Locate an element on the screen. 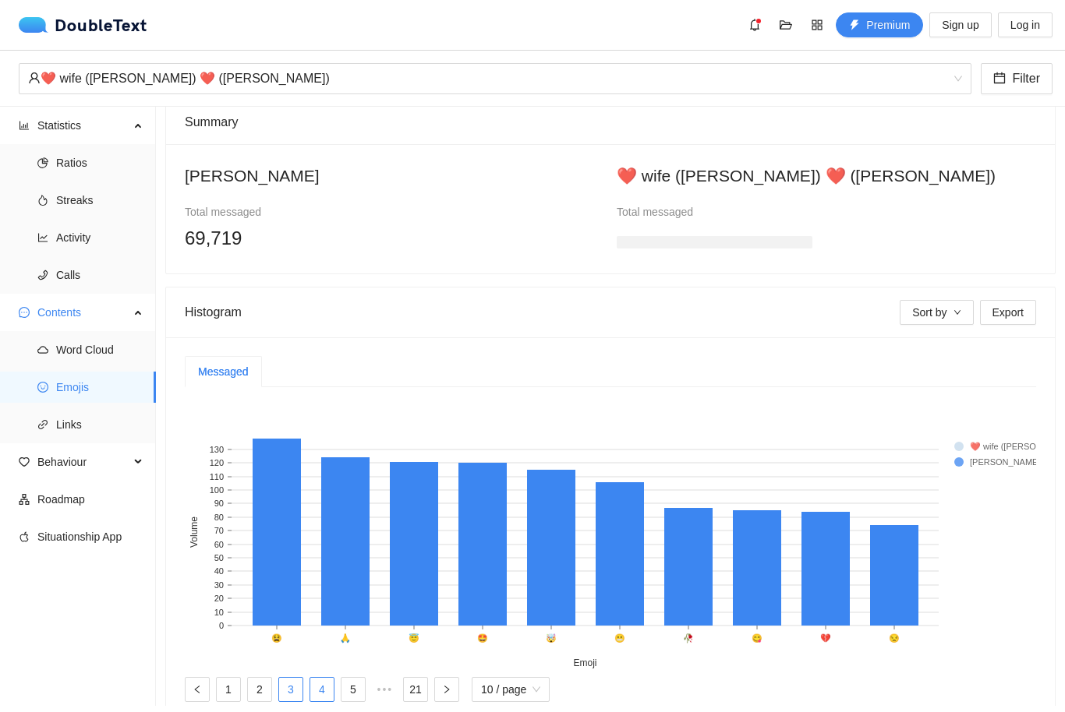  button: folder-open is located at coordinates (786, 25).